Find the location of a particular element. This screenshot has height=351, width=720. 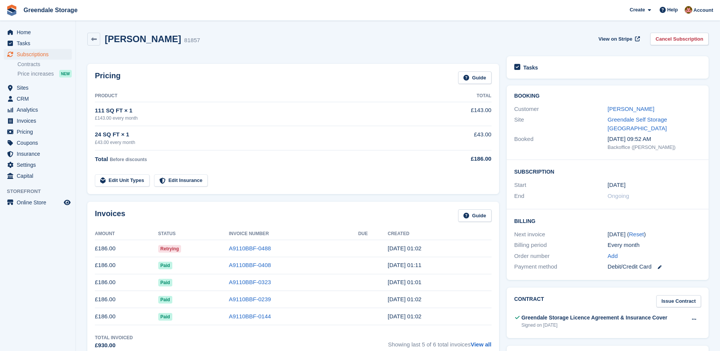

a: A9110BBF-0239 is located at coordinates (250, 299).